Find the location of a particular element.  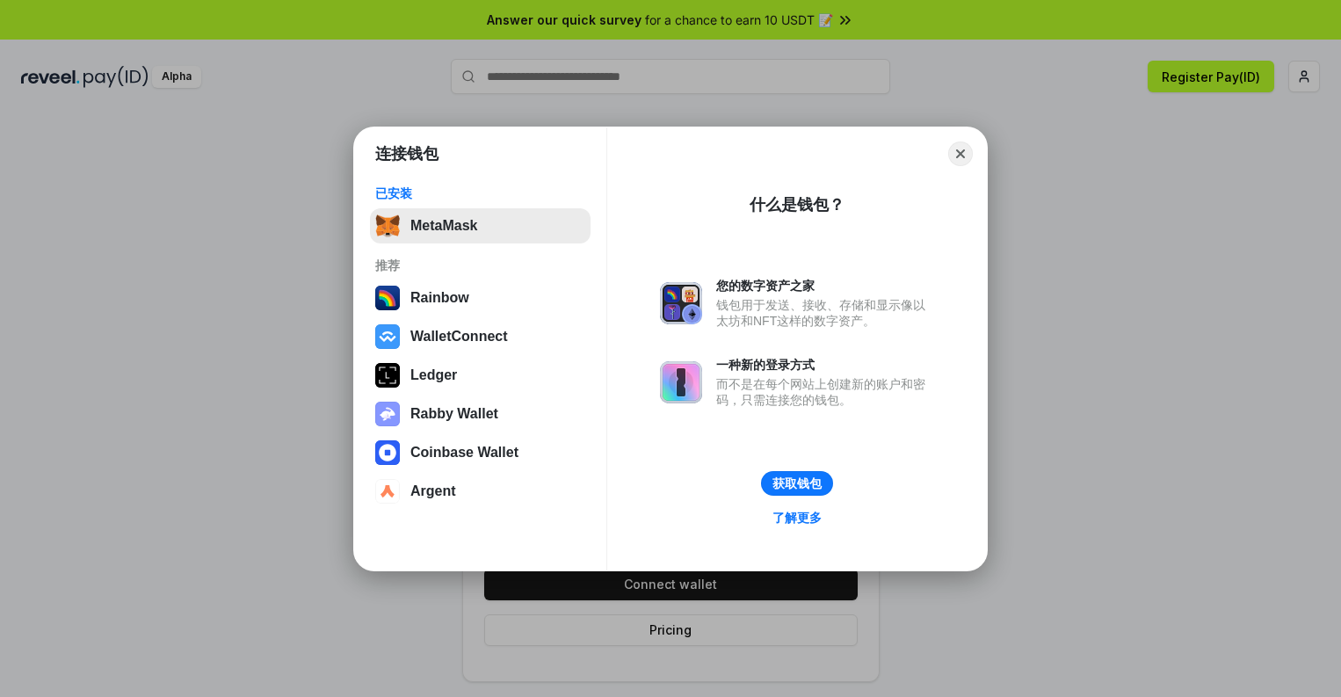

div: 而不是在每个网站上创建新的账户和密码，只需连接您的钱包。 is located at coordinates (825, 392).